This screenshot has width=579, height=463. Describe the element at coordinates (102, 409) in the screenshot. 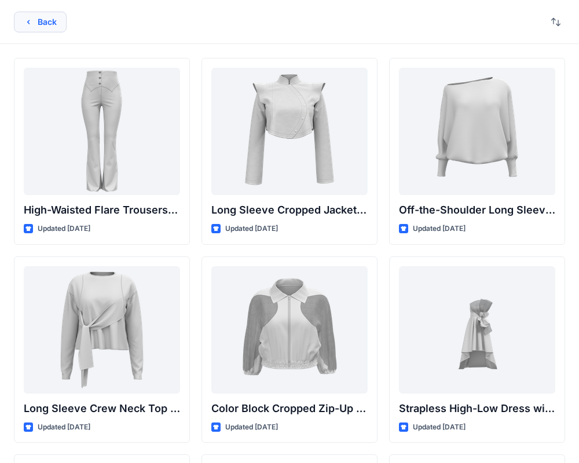

I see `p: Long Sleeve Crew Neck Top with Asymmetrical Tie Detail` at that location.